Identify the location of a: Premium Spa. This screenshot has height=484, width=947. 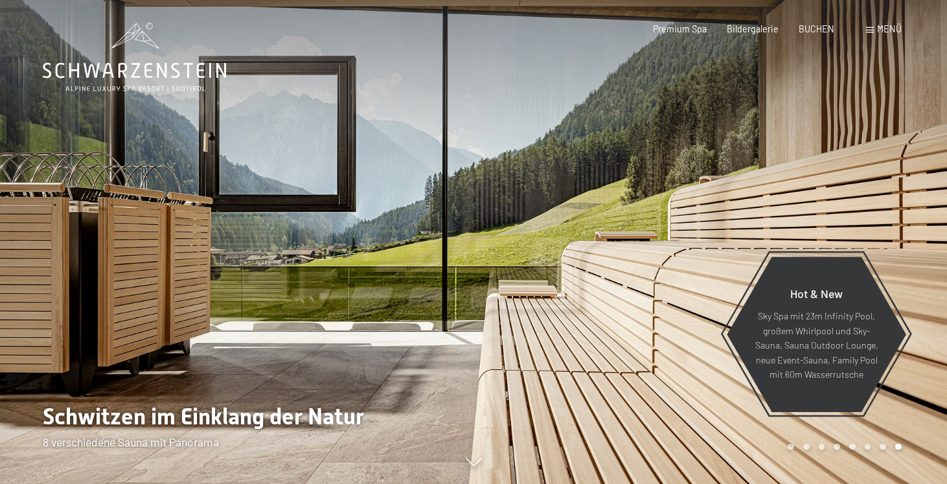
(679, 28).